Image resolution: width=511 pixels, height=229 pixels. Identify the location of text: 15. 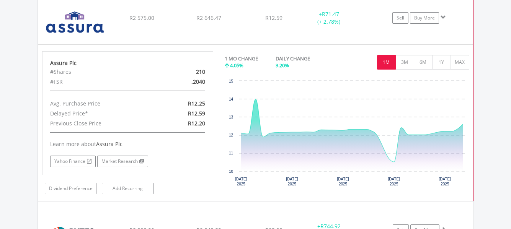
(231, 81).